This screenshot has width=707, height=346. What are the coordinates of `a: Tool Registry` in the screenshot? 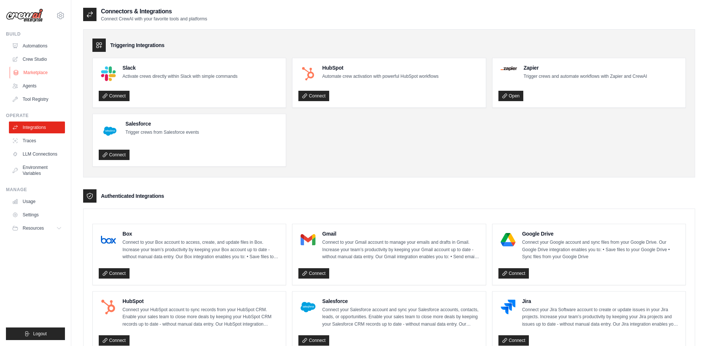 It's located at (37, 99).